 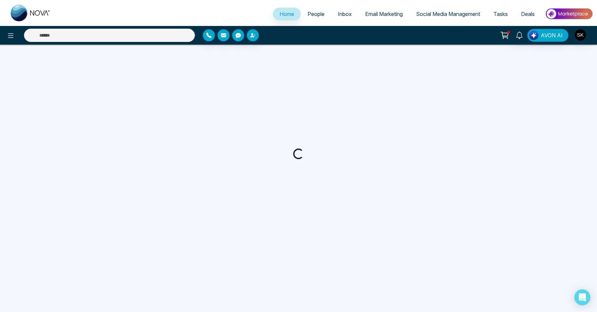 What do you see at coordinates (534, 35) in the screenshot?
I see `img: Lead Flow` at bounding box center [534, 35].